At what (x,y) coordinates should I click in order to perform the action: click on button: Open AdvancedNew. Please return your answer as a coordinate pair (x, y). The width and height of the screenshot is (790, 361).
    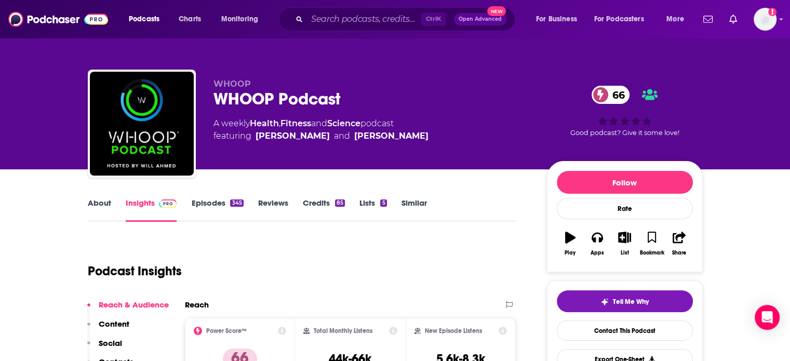
    Looking at the image, I should click on (480, 19).